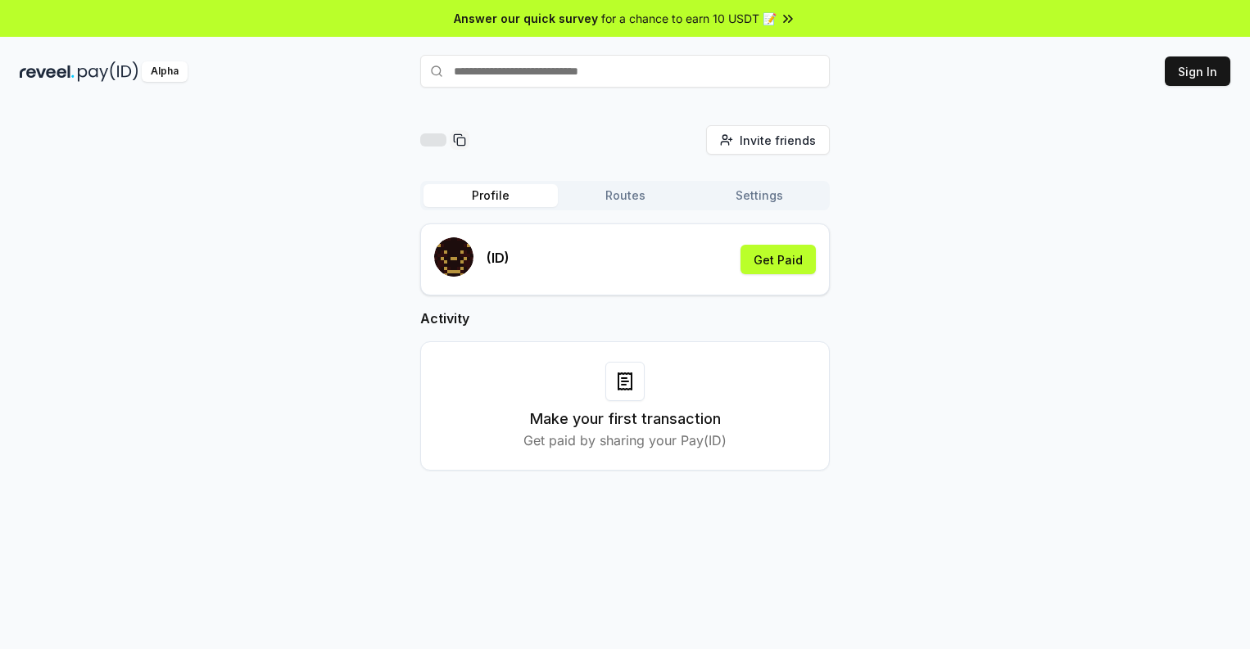 The width and height of the screenshot is (1250, 649). Describe the element at coordinates (625, 319) in the screenshot. I see `h2: Activity` at that location.